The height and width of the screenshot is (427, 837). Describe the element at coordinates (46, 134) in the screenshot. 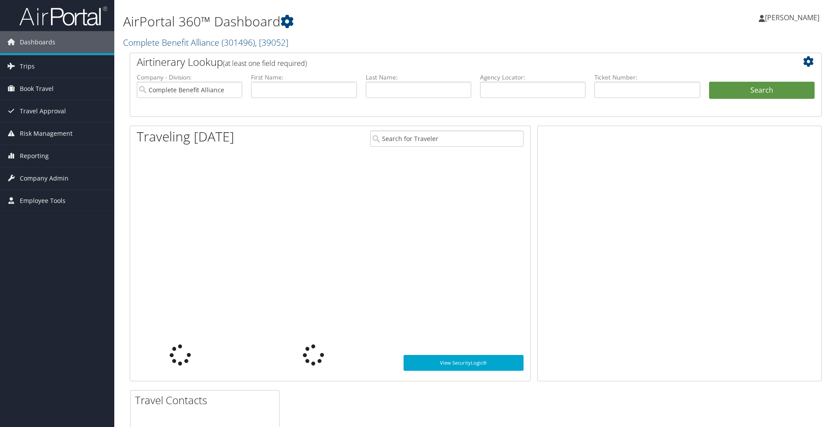

I see `span: Risk Management` at that location.